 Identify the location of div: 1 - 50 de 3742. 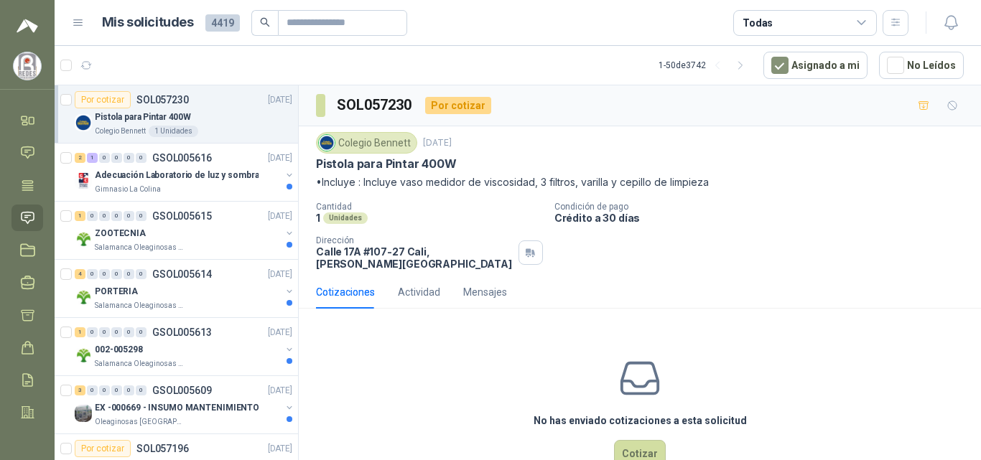
(705, 65).